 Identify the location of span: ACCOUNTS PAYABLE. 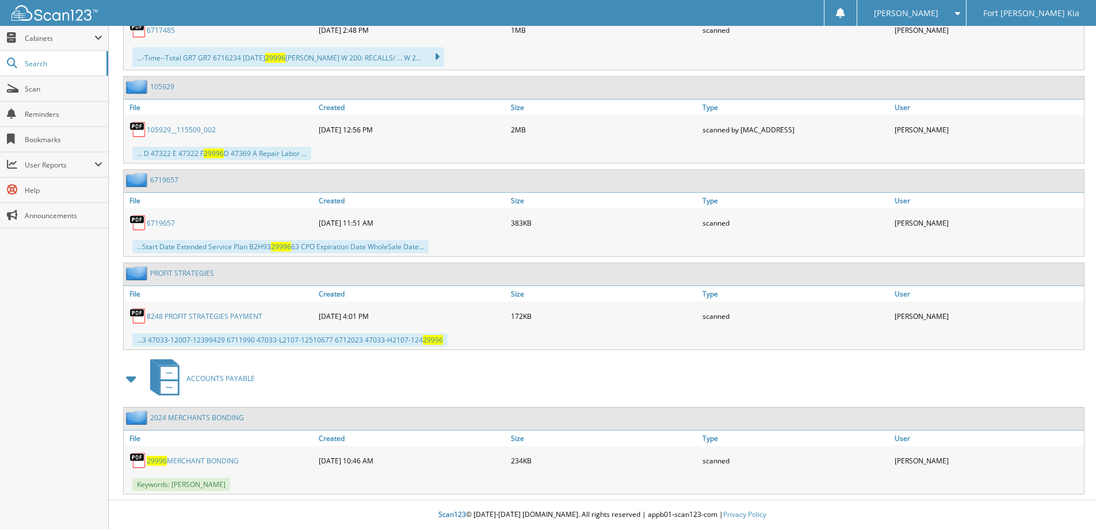
(220, 378).